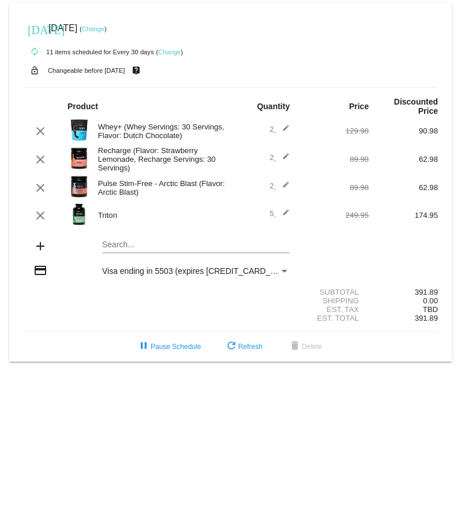 This screenshot has width=461, height=531. What do you see at coordinates (305, 346) in the screenshot?
I see `button: Delete` at bounding box center [305, 346].